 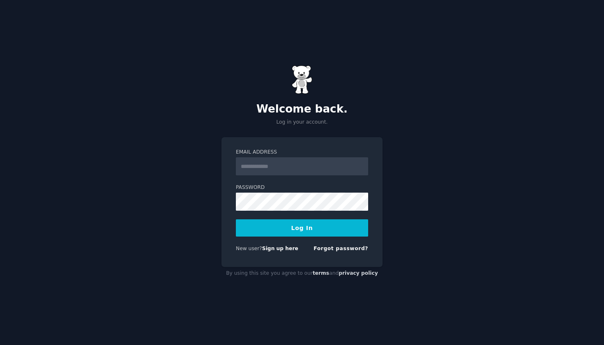 What do you see at coordinates (280, 248) in the screenshot?
I see `a: Sign up here` at bounding box center [280, 248].